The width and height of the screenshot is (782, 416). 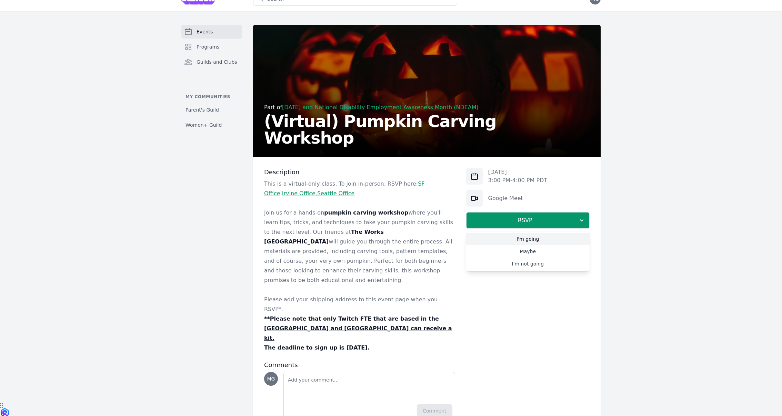 What do you see at coordinates (505, 198) in the screenshot?
I see `a: Google Meet` at bounding box center [505, 198].